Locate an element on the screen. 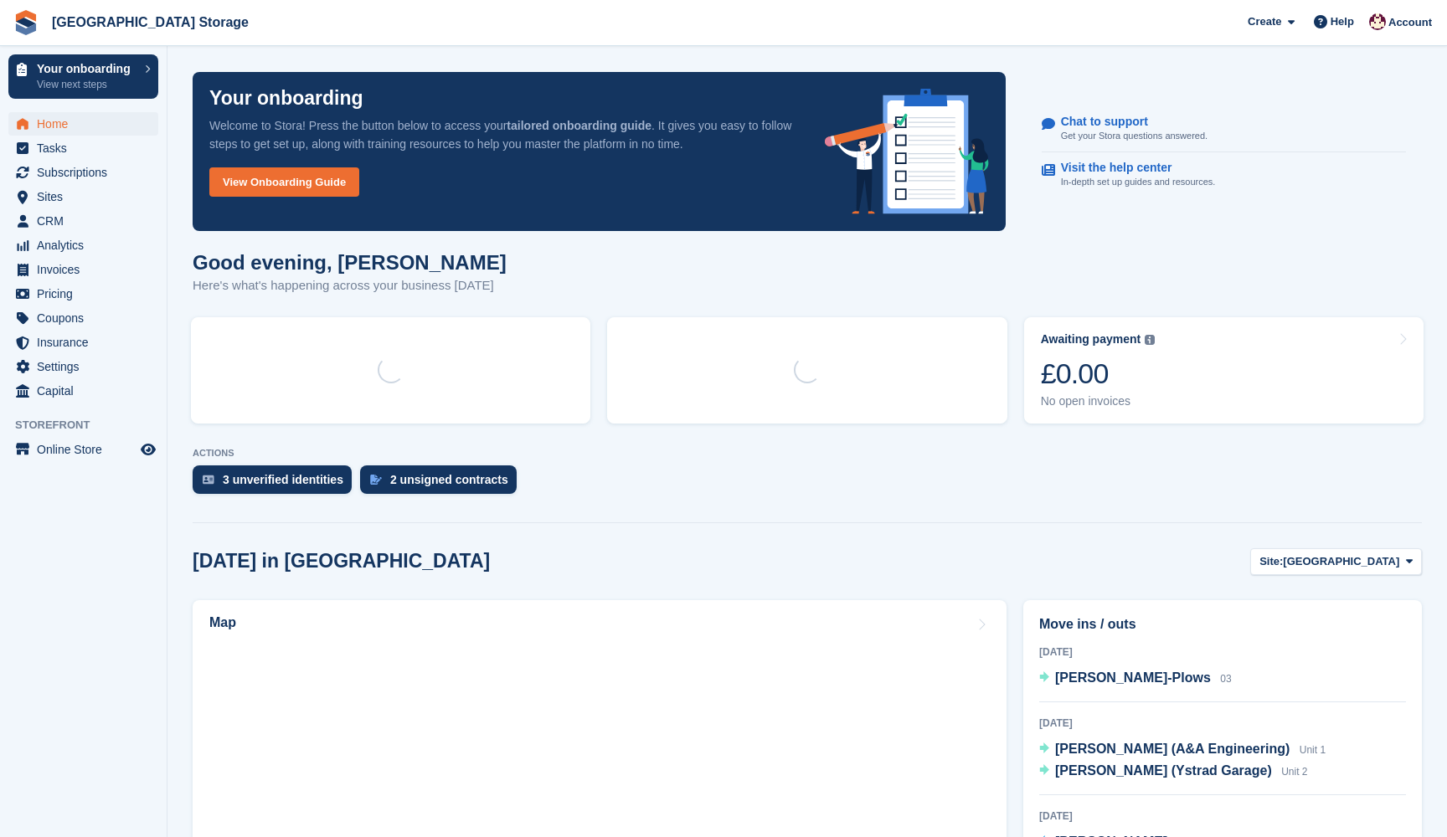 This screenshot has height=837, width=1447. h2: Move ins / outs is located at coordinates (1222, 625).